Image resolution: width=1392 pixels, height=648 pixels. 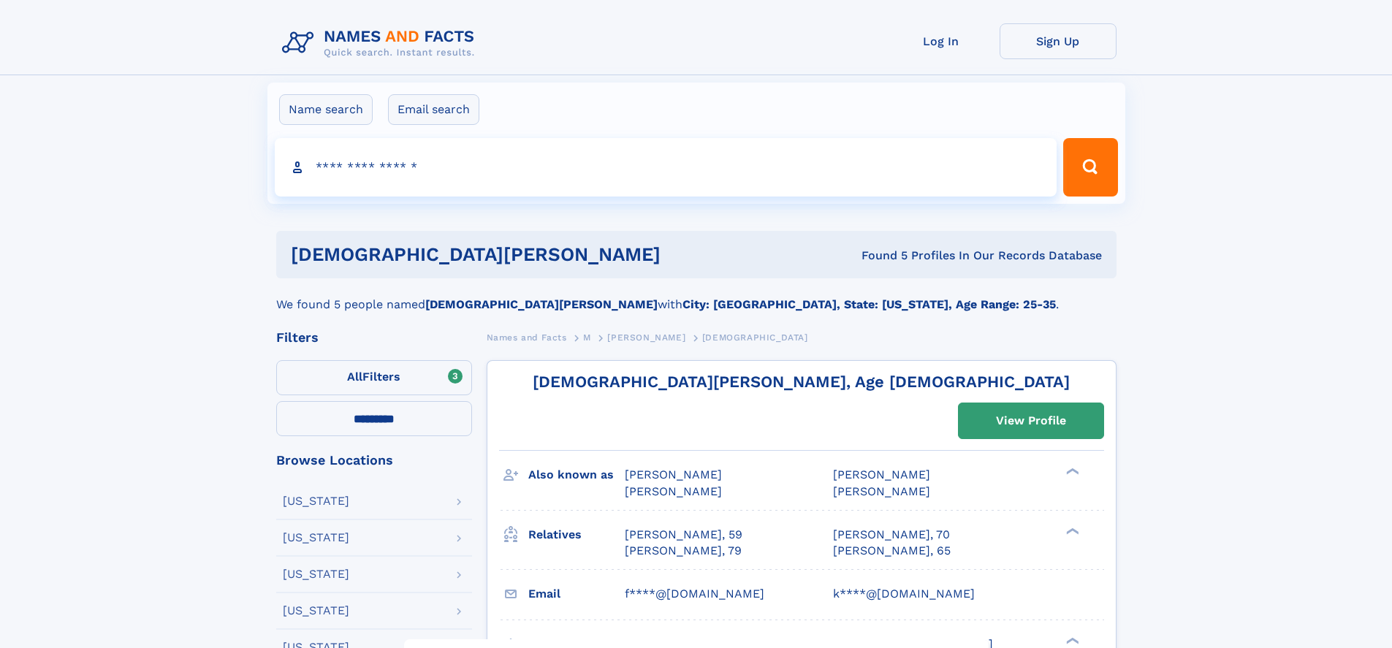 What do you see at coordinates (1031, 421) in the screenshot?
I see `div: View Profile` at bounding box center [1031, 421].